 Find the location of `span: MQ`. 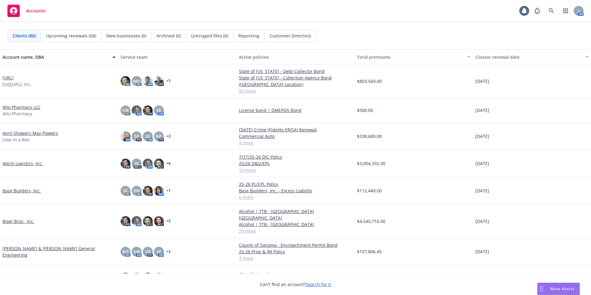

span: MQ is located at coordinates (137, 81).